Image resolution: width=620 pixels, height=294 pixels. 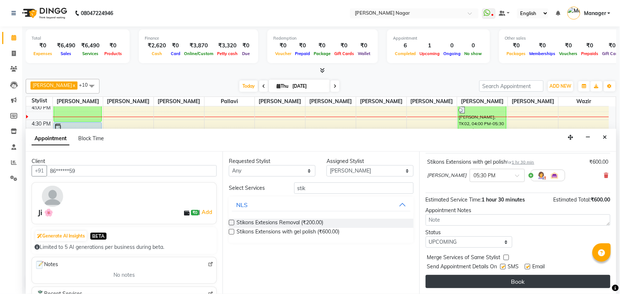 I want to click on span: Wazir, so click(x=583, y=101).